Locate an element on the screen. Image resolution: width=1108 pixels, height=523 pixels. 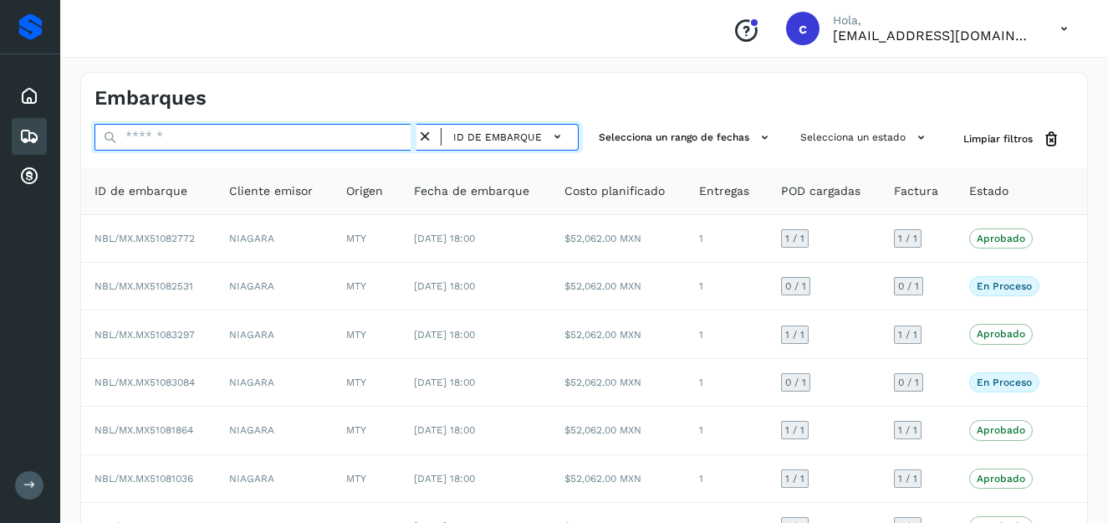
span: Limpiar filtros is located at coordinates (998, 139).